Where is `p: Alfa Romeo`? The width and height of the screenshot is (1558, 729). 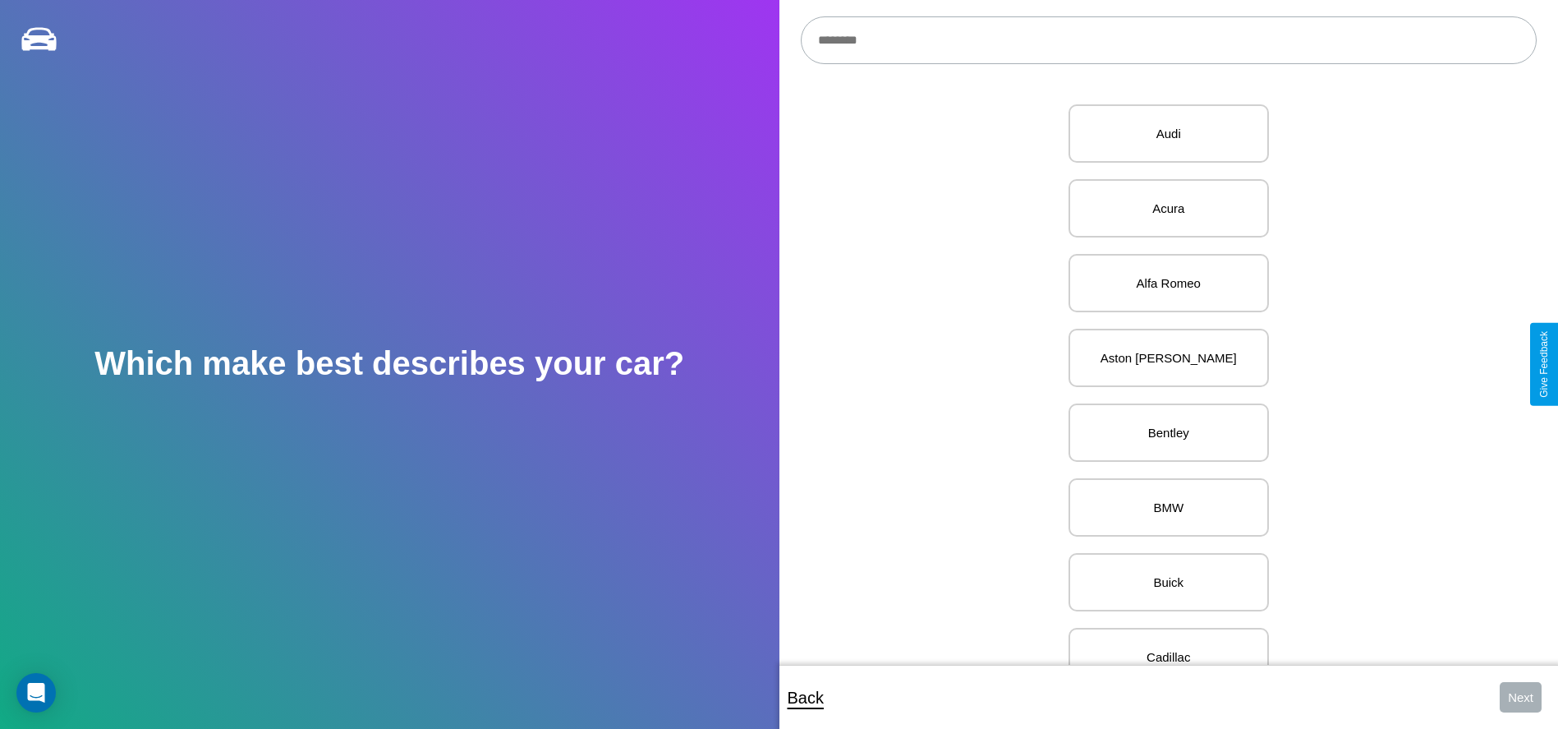
p: Alfa Romeo is located at coordinates (1169, 283).